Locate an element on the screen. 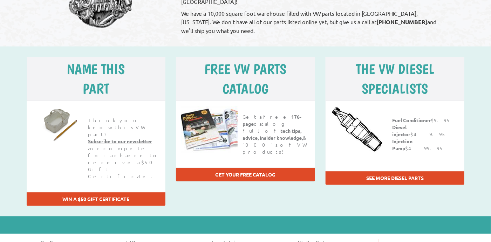 The width and height of the screenshot is (491, 242). a: Name This Part is located at coordinates (55, 124).